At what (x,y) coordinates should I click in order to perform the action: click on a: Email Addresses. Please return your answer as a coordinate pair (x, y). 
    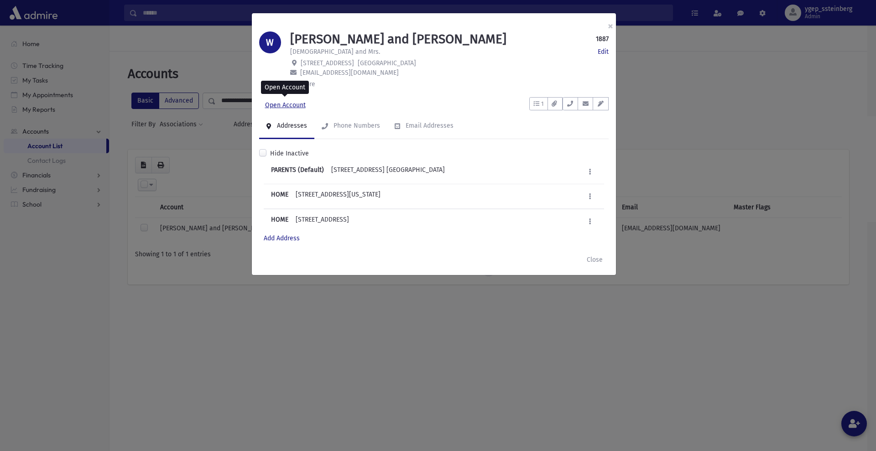
    Looking at the image, I should click on (424, 126).